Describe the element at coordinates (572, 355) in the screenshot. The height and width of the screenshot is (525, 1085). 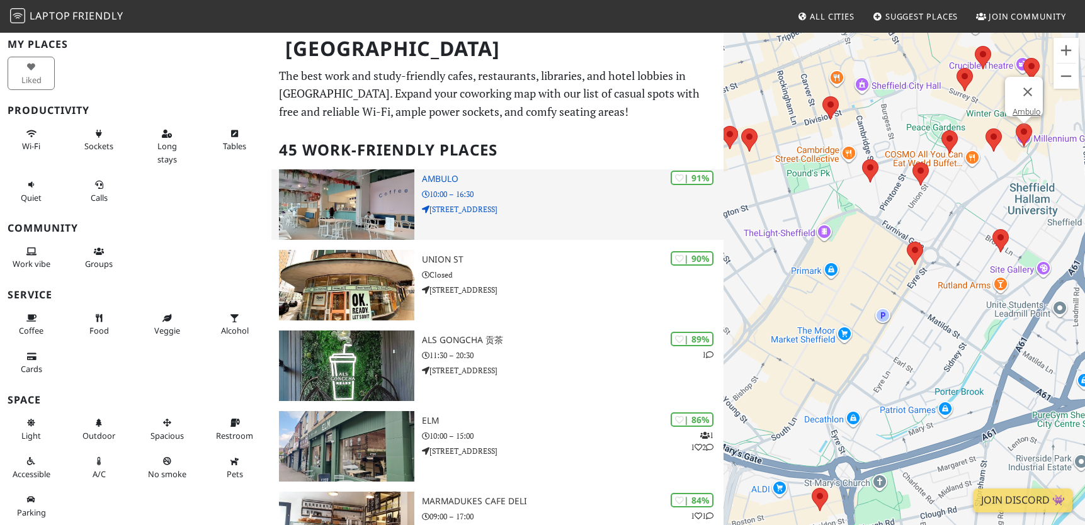
I see `p: 11:30 – 20:30` at that location.